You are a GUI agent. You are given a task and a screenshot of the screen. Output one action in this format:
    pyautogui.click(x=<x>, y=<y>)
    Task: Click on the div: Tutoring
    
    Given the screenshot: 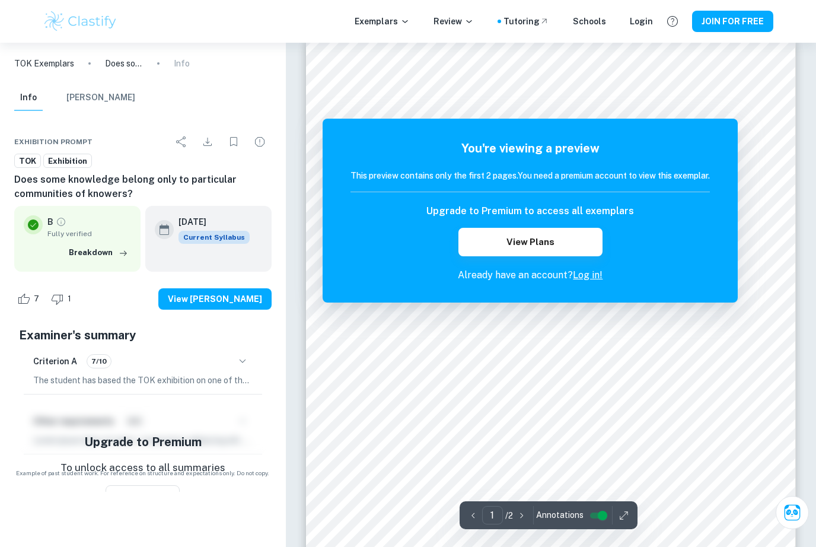 What is the action you would take?
    pyautogui.click(x=526, y=21)
    